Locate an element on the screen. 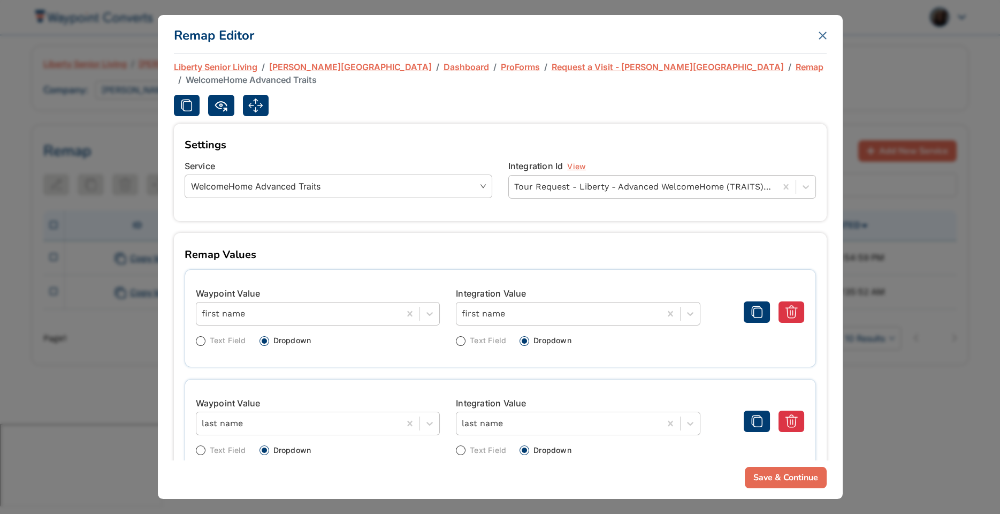 The image size is (1000, 514). button: Close is located at coordinates (822, 35).